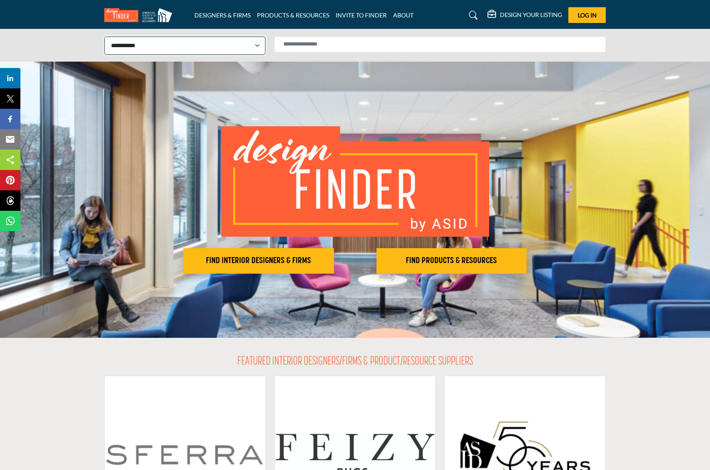  I want to click on a: PRODUCTS & RESOURCES, so click(293, 15).